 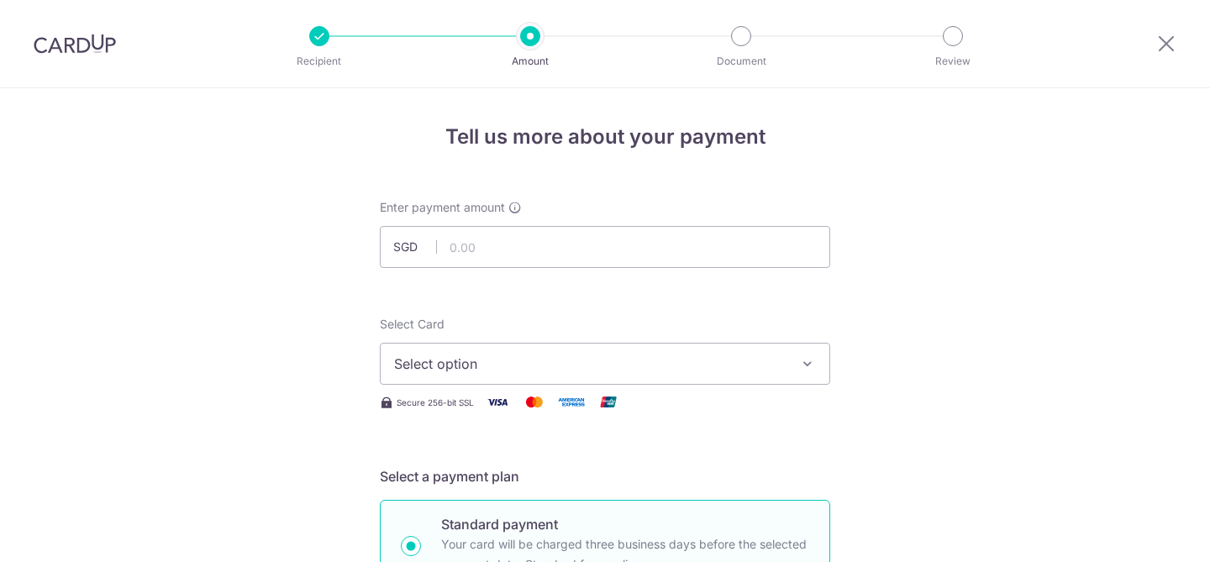 What do you see at coordinates (442, 208) in the screenshot?
I see `span: Enter payment amount` at bounding box center [442, 208].